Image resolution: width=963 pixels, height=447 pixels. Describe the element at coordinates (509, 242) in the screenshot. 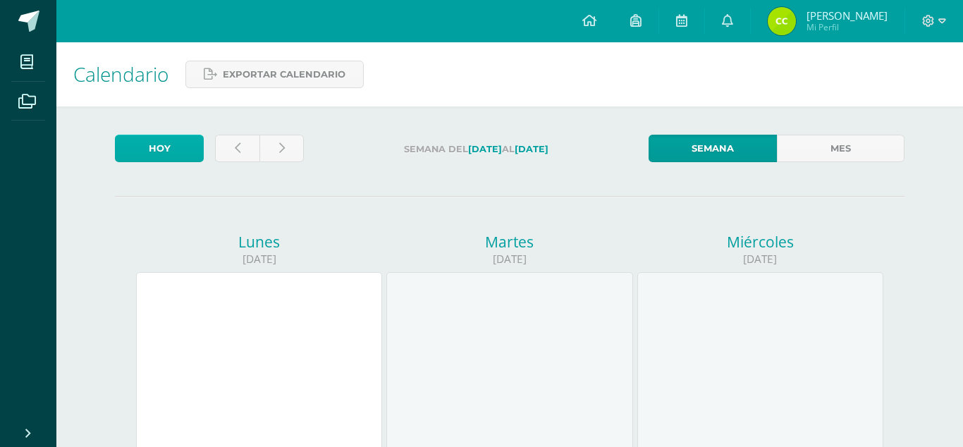

I see `div: Martes` at that location.